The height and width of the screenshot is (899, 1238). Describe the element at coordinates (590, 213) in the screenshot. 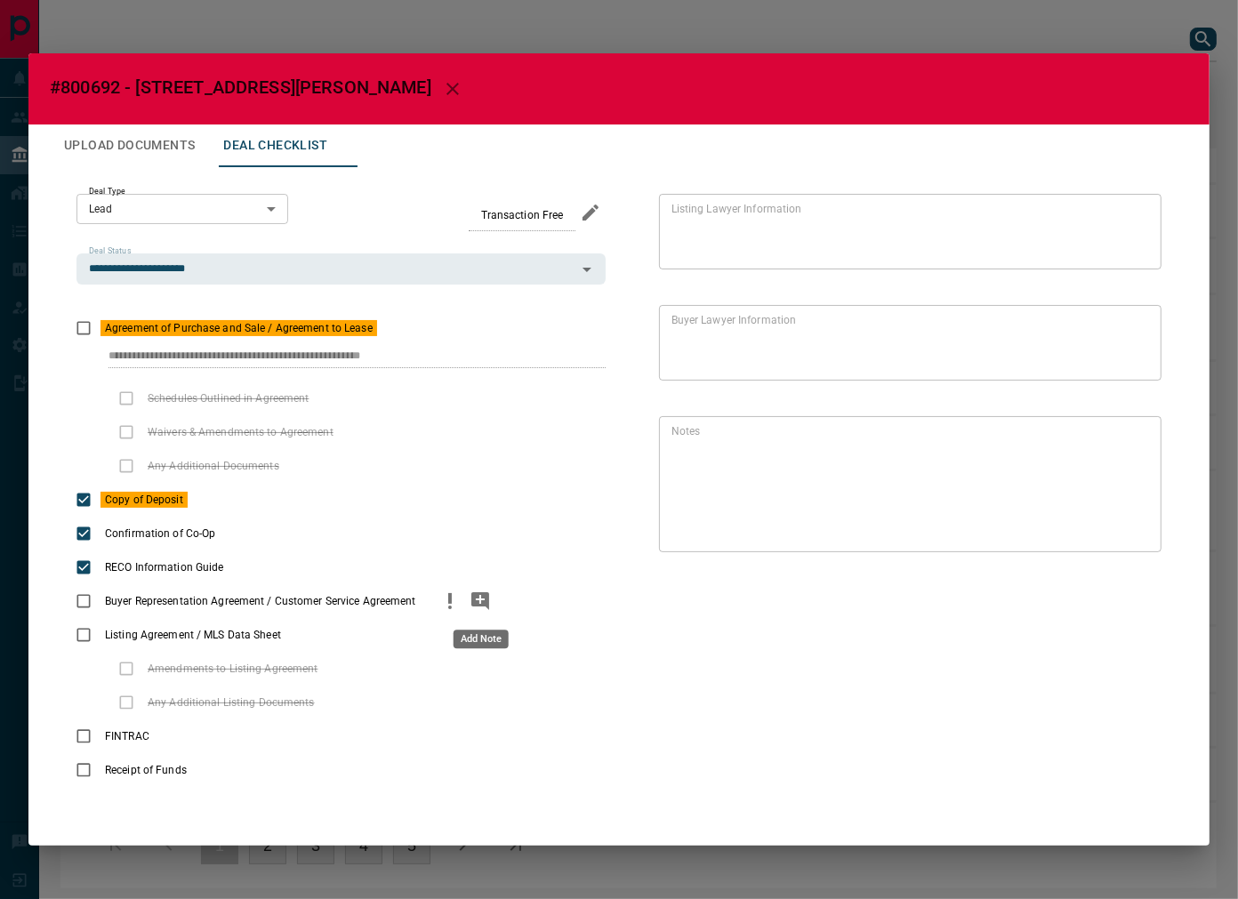

I see `button: edit` at that location.